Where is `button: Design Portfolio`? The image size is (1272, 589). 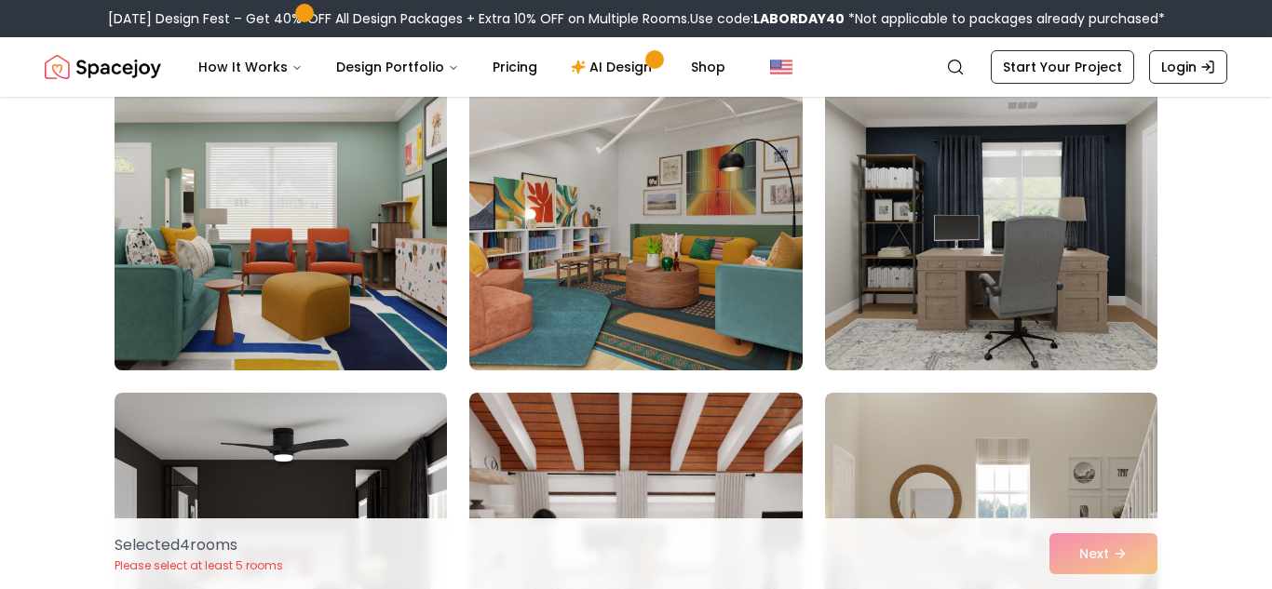 button: Design Portfolio is located at coordinates (398, 67).